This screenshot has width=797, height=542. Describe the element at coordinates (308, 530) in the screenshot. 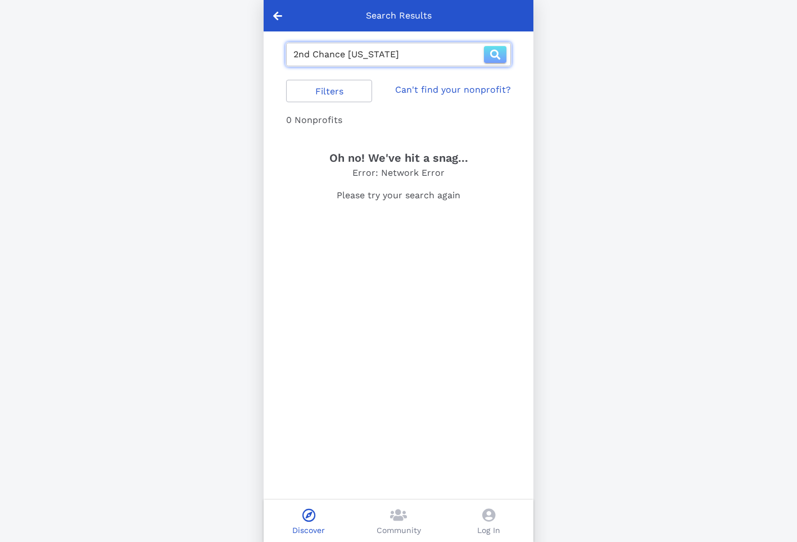

I see `p: Discover` at that location.